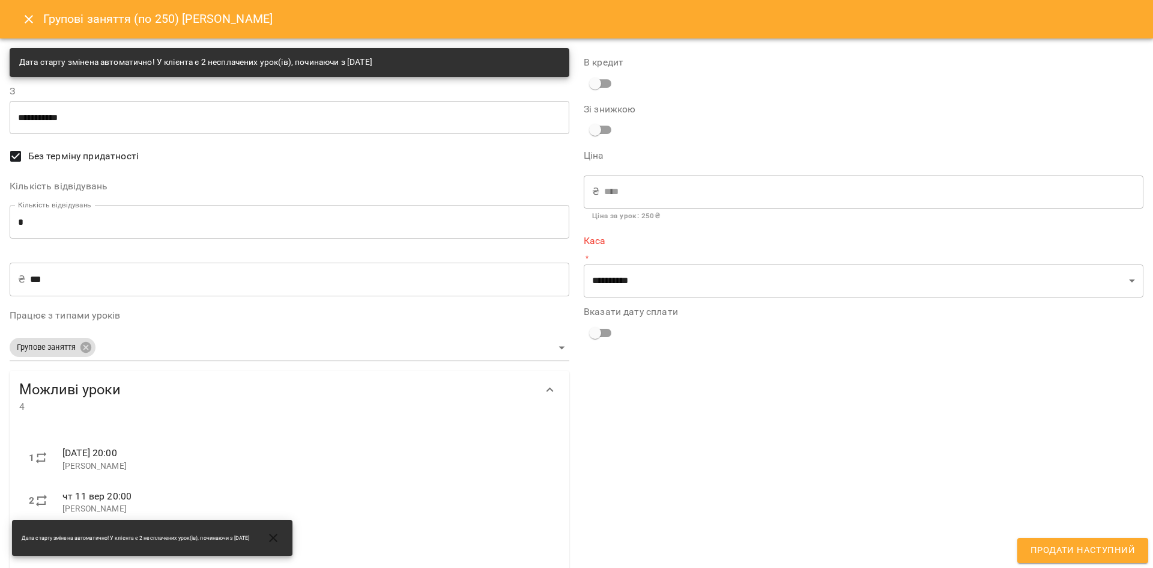 The image size is (1153, 568). What do you see at coordinates (864, 241) in the screenshot?
I see `label: Каса` at bounding box center [864, 241].